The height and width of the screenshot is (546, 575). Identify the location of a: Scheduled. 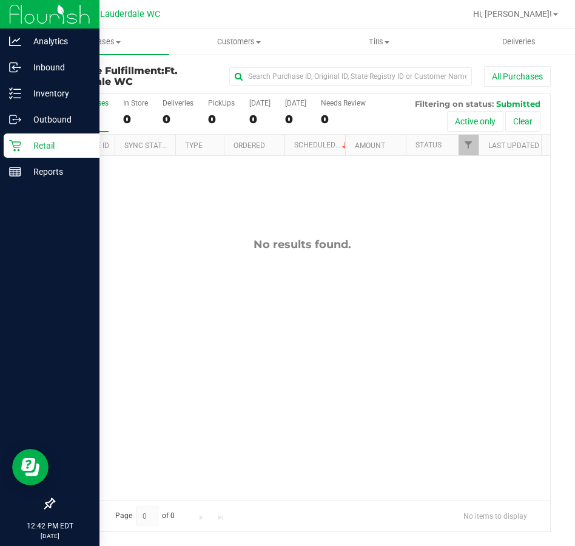
(322, 145).